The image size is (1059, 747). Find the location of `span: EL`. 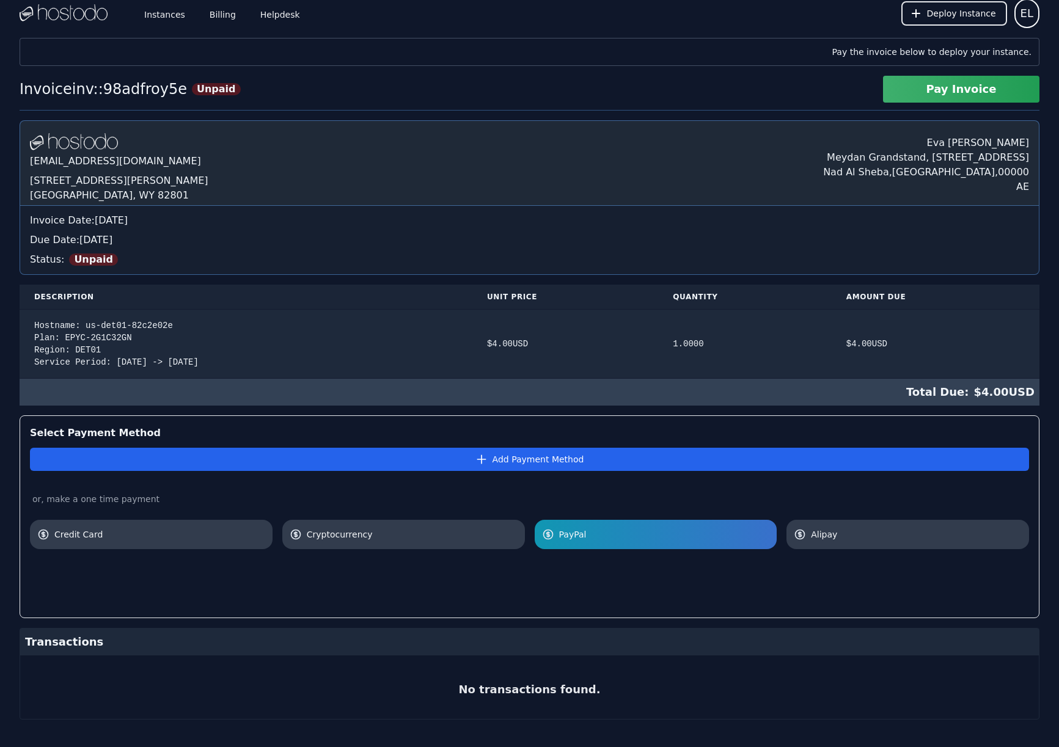

span: EL is located at coordinates (1027, 13).